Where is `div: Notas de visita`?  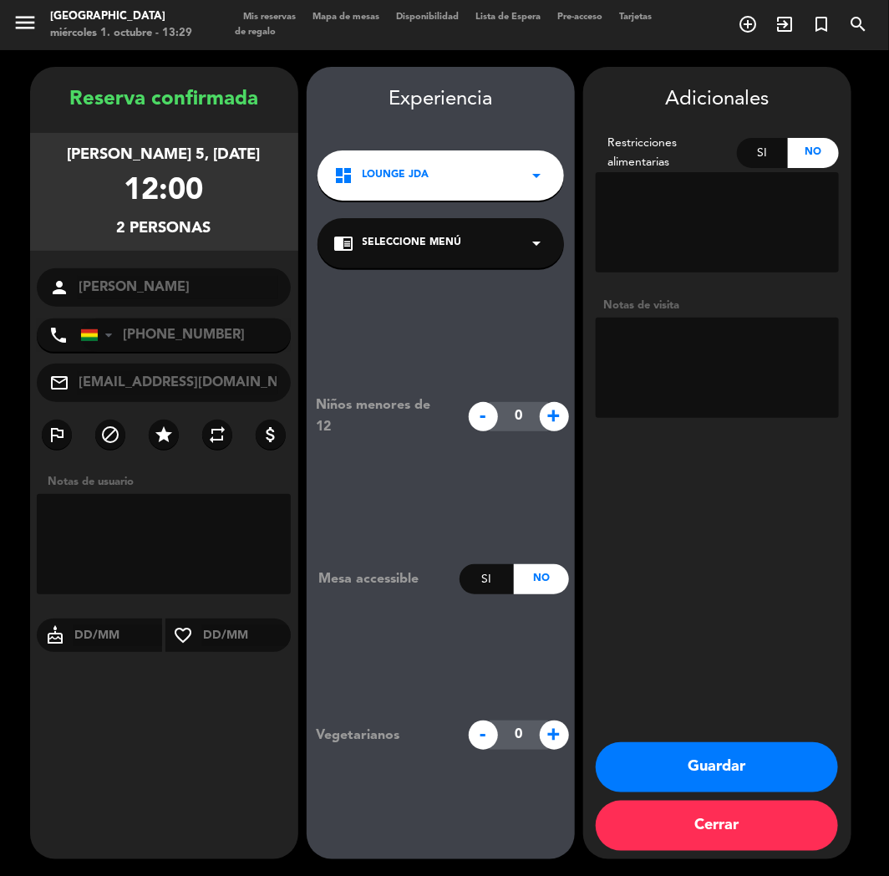
div: Notas de visita is located at coordinates (717, 305).